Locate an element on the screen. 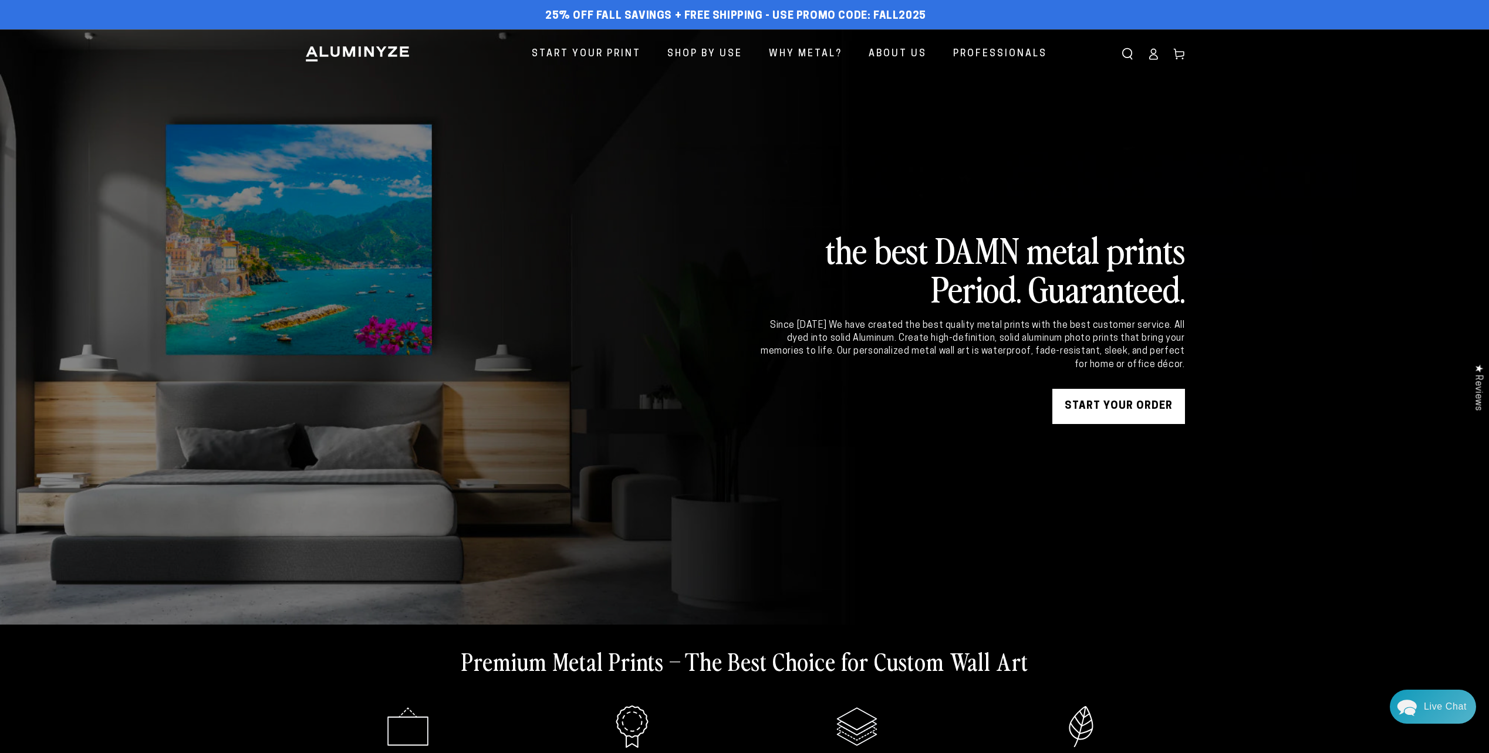  a: About Us is located at coordinates (897, 54).